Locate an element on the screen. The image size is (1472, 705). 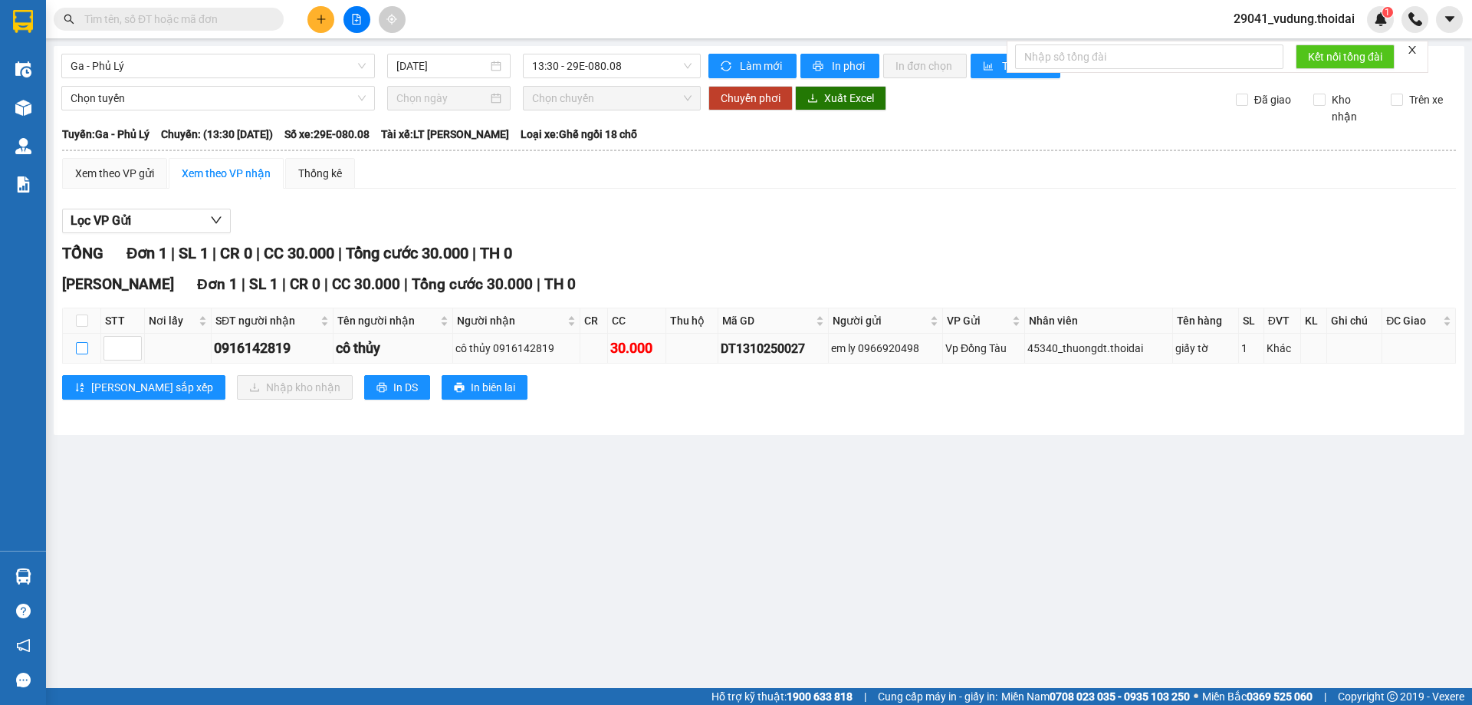
span: Kho nhận is located at coordinates (1352, 108).